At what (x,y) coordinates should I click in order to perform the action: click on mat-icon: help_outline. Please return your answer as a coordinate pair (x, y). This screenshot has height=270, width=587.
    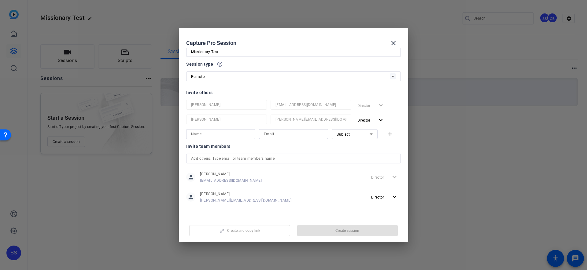
    Looking at the image, I should click on (220, 64).